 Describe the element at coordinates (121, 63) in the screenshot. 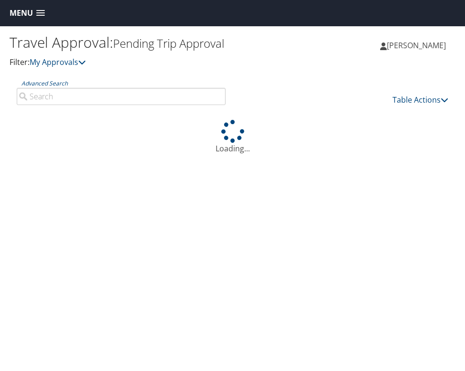

I see `p: Filter:` at that location.